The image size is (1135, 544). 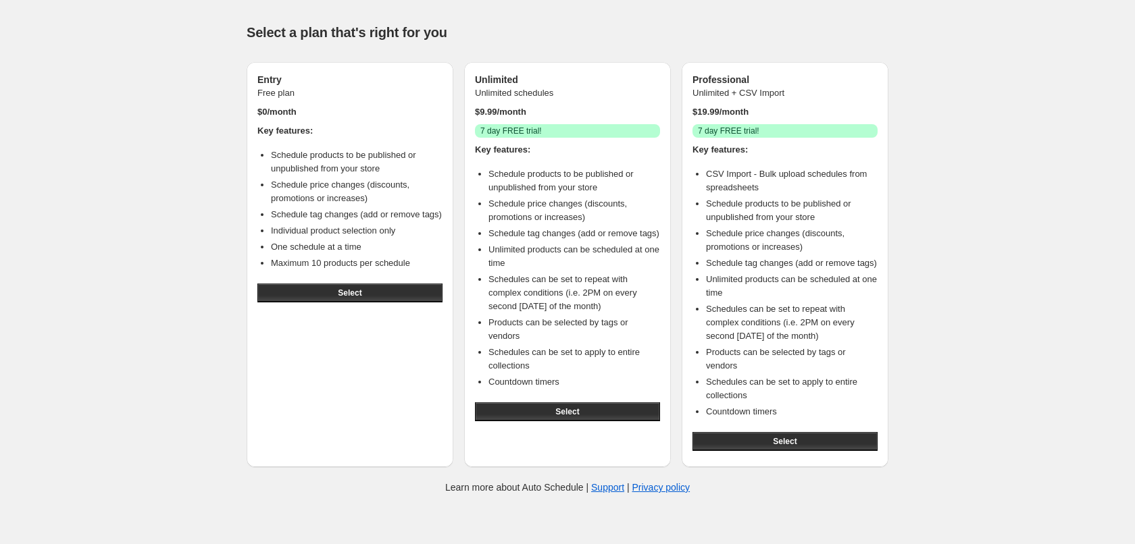 I want to click on li: CSV Import - Bulk upload schedules from spreadsheets, so click(x=791, y=181).